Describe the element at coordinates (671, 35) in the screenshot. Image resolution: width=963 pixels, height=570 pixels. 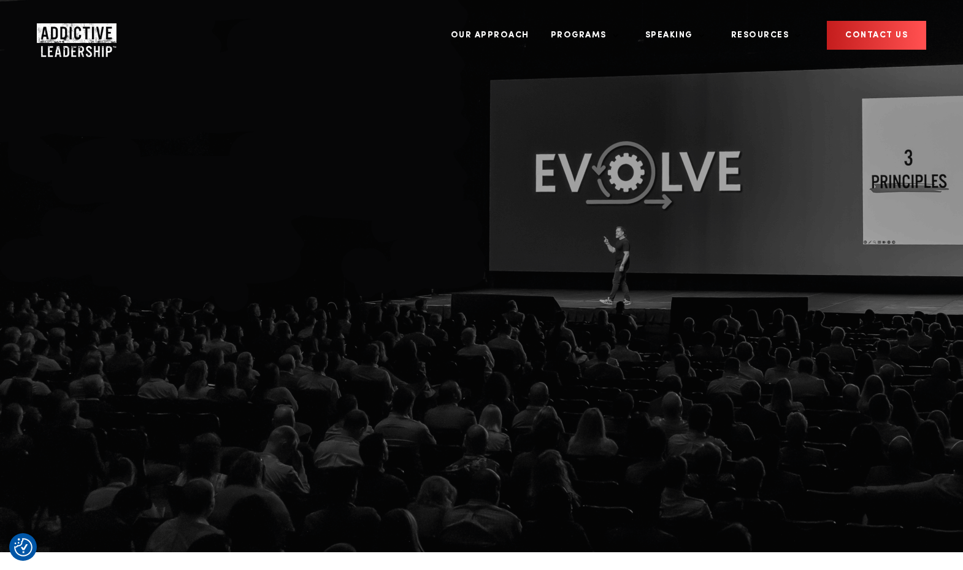
I see `a: Speaking` at that location.